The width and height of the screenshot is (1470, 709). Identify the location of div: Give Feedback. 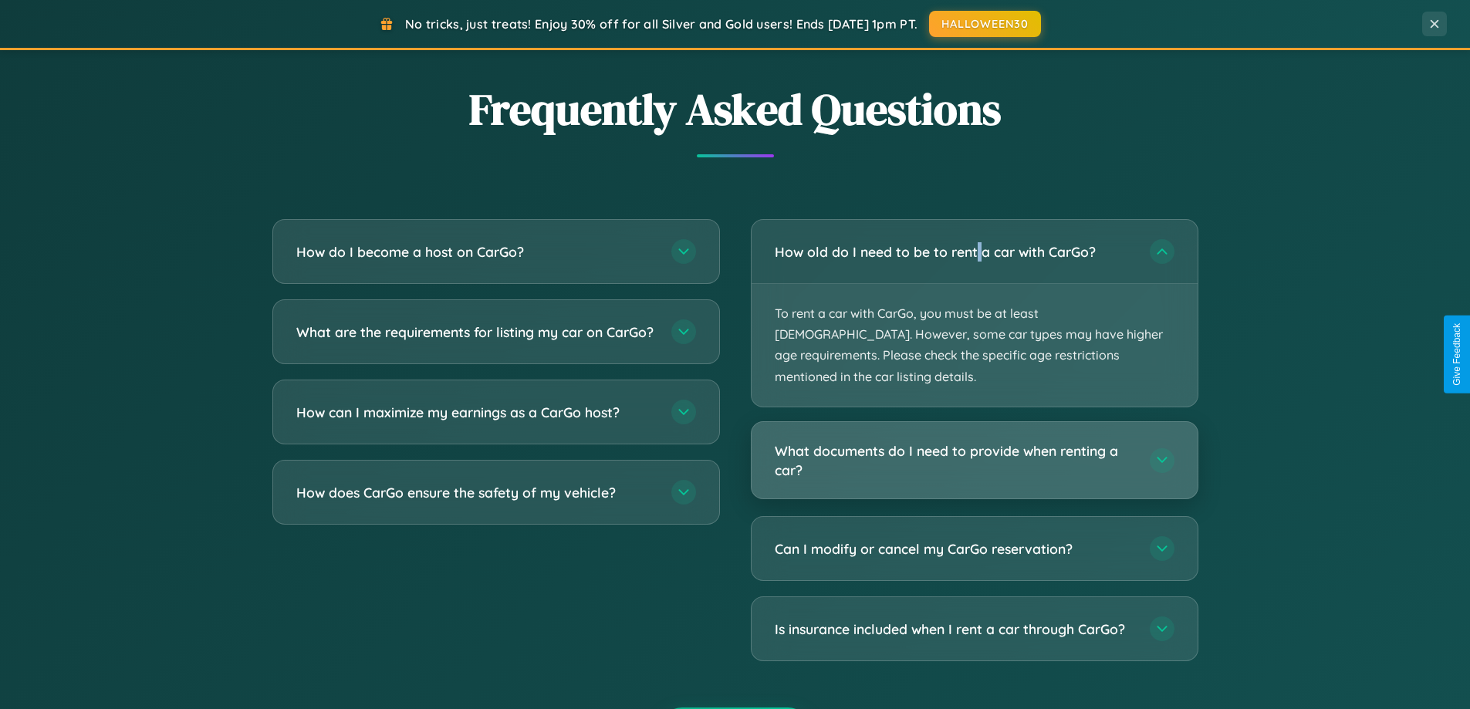
(1457, 354).